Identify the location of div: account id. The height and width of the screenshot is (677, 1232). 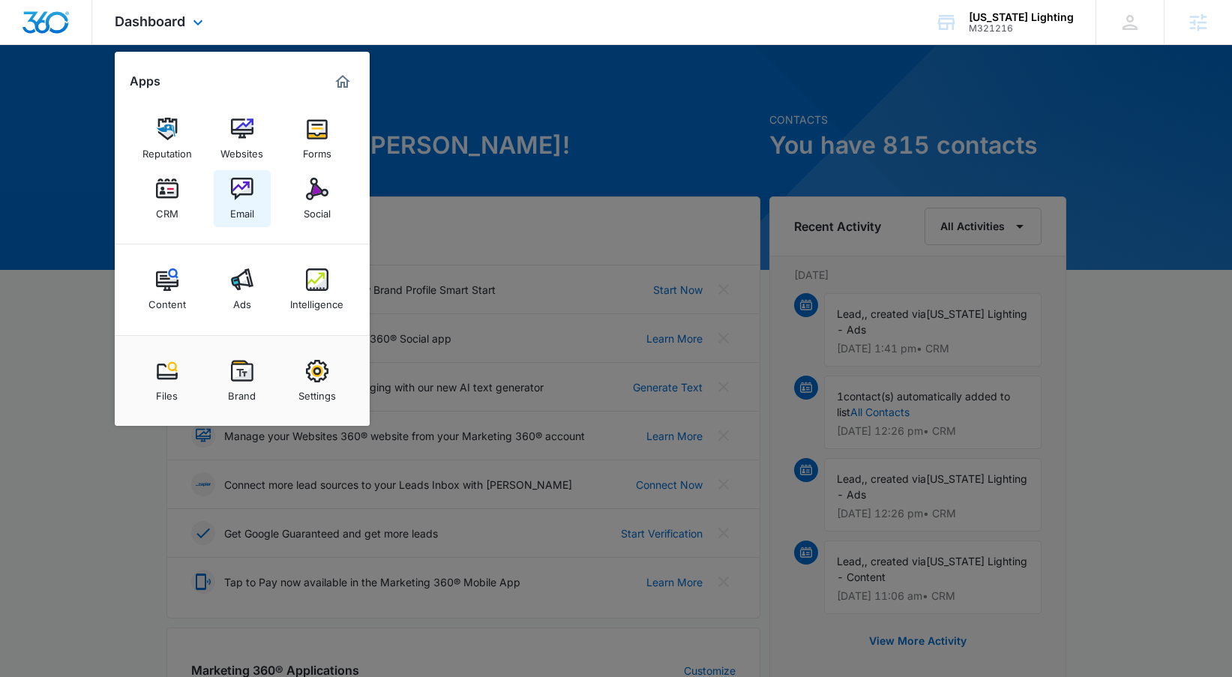
(1021, 28).